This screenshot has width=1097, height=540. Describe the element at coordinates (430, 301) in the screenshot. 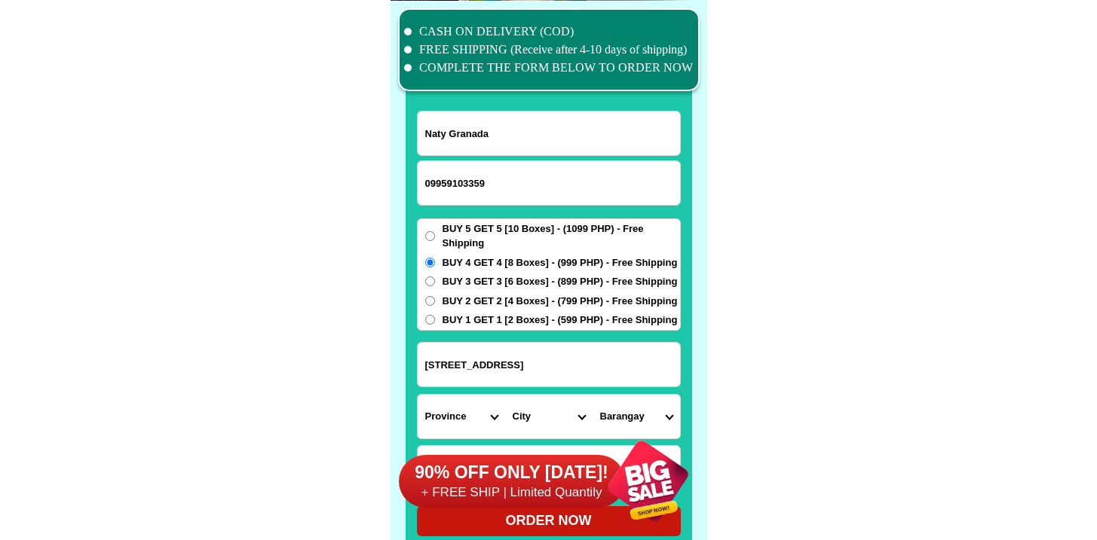

I see `input: BUY 2 GET 2 [4 Boxes] - (799 PHP) - Free Shipping` at that location.